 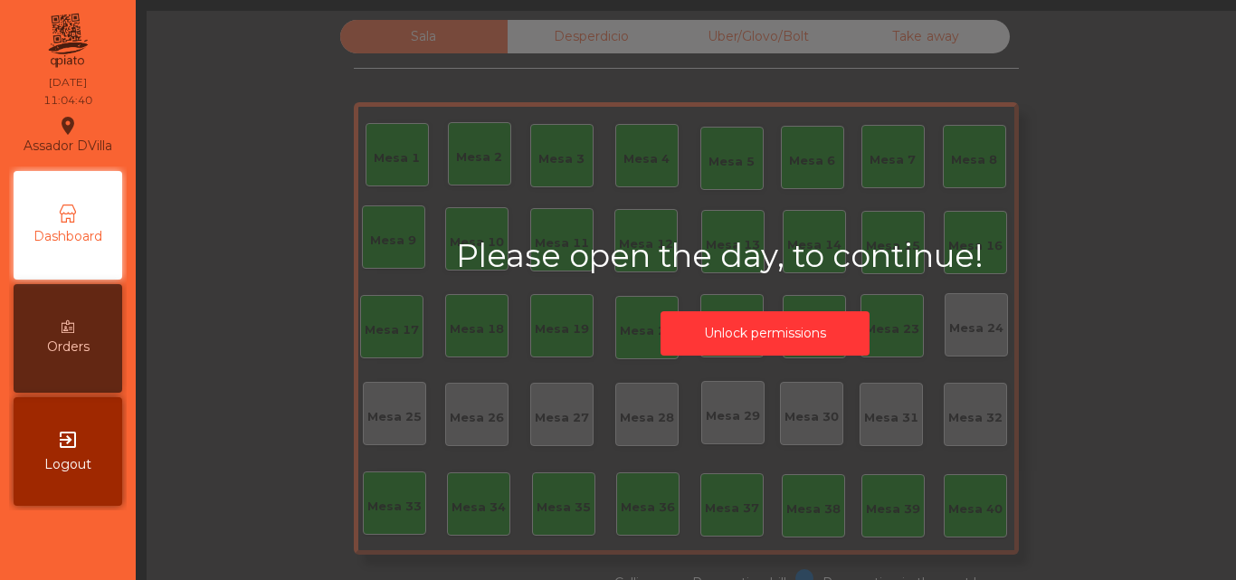 What do you see at coordinates (764, 333) in the screenshot?
I see `button: Unlock permissions` at bounding box center [764, 333].